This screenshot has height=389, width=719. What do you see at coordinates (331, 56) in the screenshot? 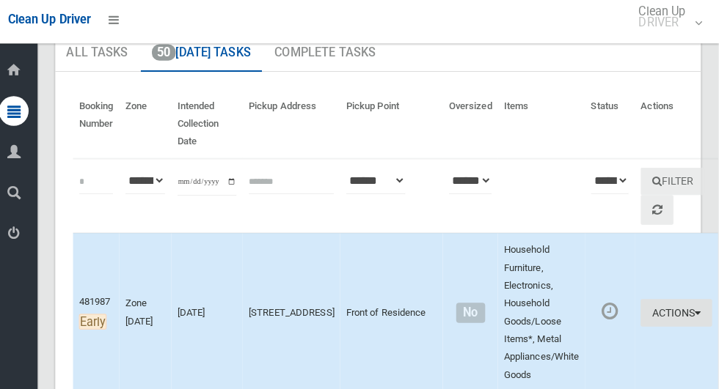
I see `a: Complete Tasks` at bounding box center [331, 56].